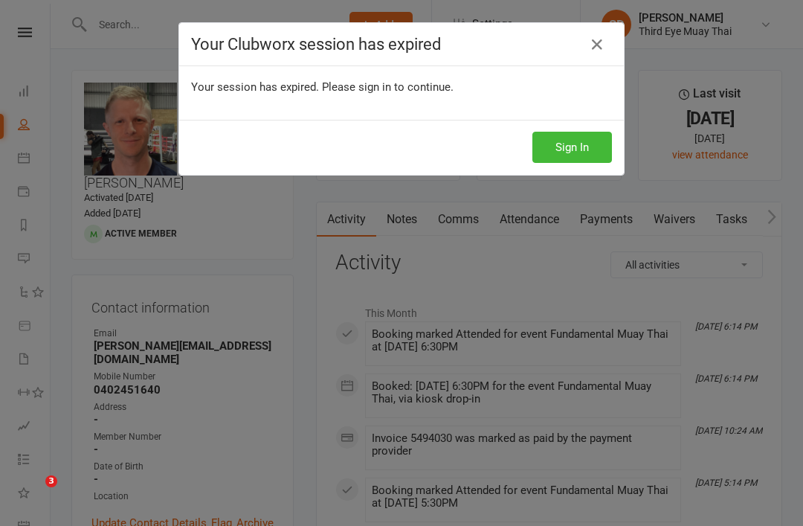  Describe the element at coordinates (322, 87) in the screenshot. I see `span: Your session has expired. Please sign in to continue.` at that location.